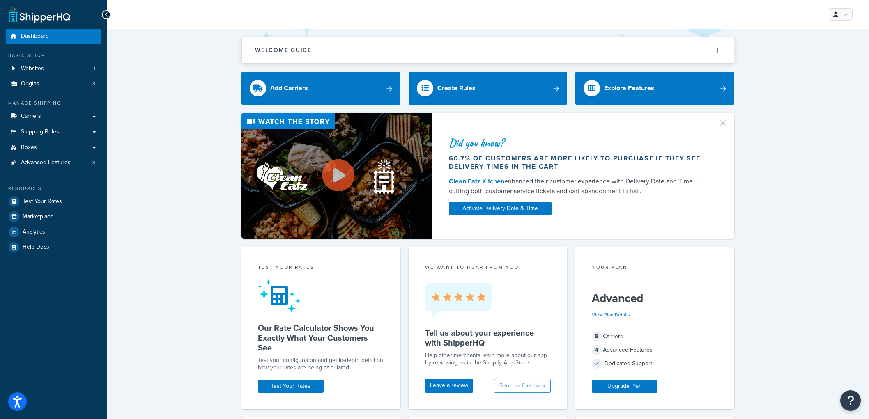 This screenshot has height=419, width=869. I want to click on li: Carriers, so click(53, 116).